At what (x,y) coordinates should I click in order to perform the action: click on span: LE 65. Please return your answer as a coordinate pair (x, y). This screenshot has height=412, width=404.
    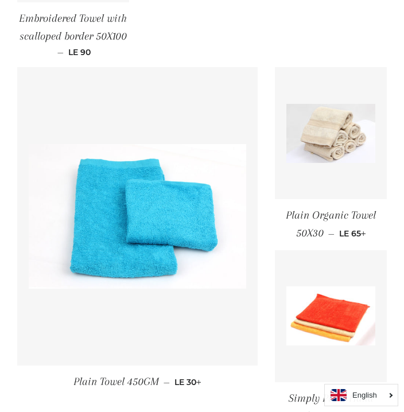
    Looking at the image, I should click on (352, 233).